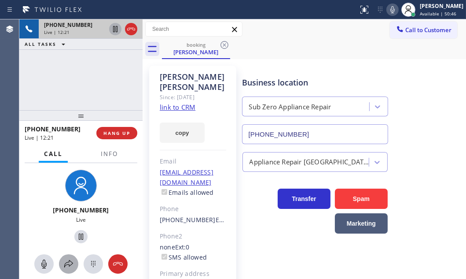 The image size is (466, 279). Describe the element at coordinates (193, 252) in the screenshot. I see `div: none` at that location.